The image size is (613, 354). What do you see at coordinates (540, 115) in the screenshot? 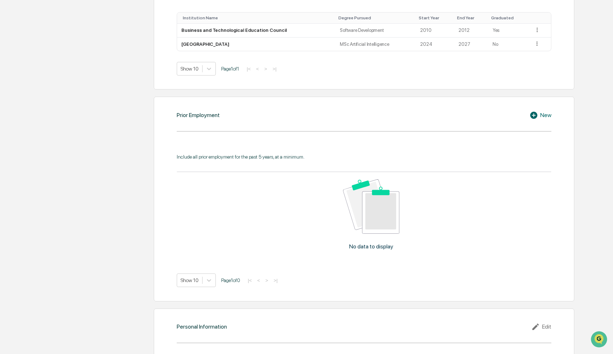
I see `div: New` at bounding box center [540, 115].